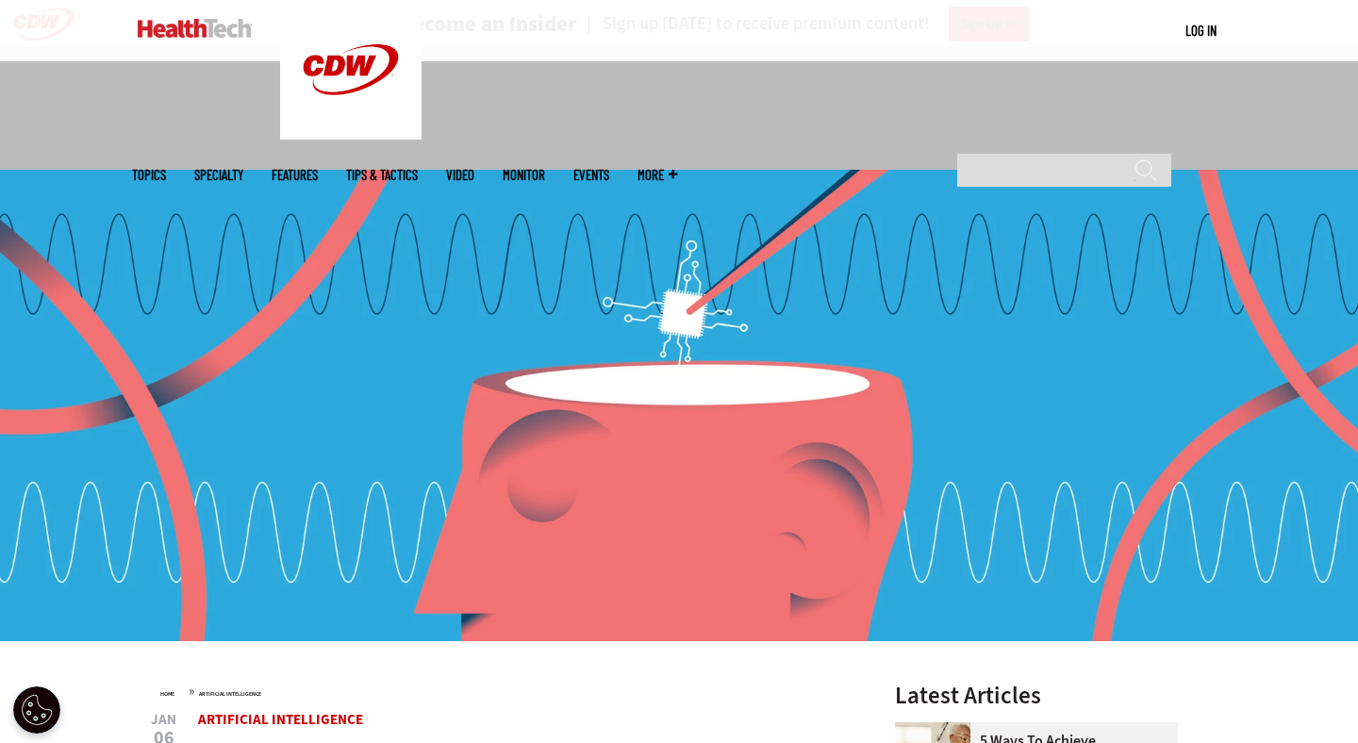  What do you see at coordinates (37, 710) in the screenshot?
I see `div: Cookie Settings` at bounding box center [37, 710].